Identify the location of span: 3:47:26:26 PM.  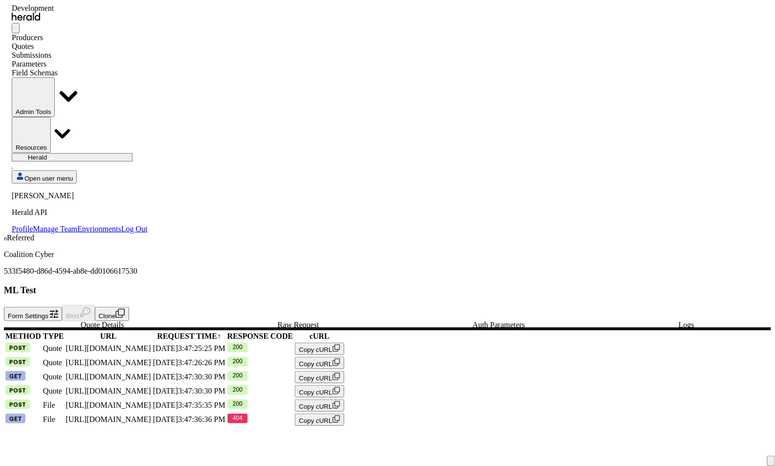
(202, 362).